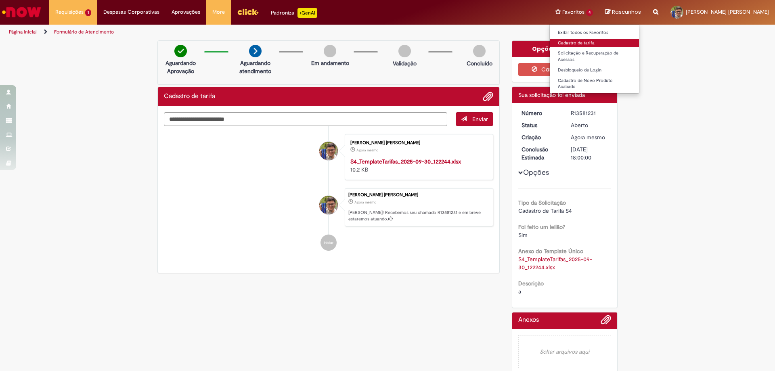 The height and width of the screenshot is (371, 775). I want to click on time: 30/09/2025 12:23:31, so click(367, 150).